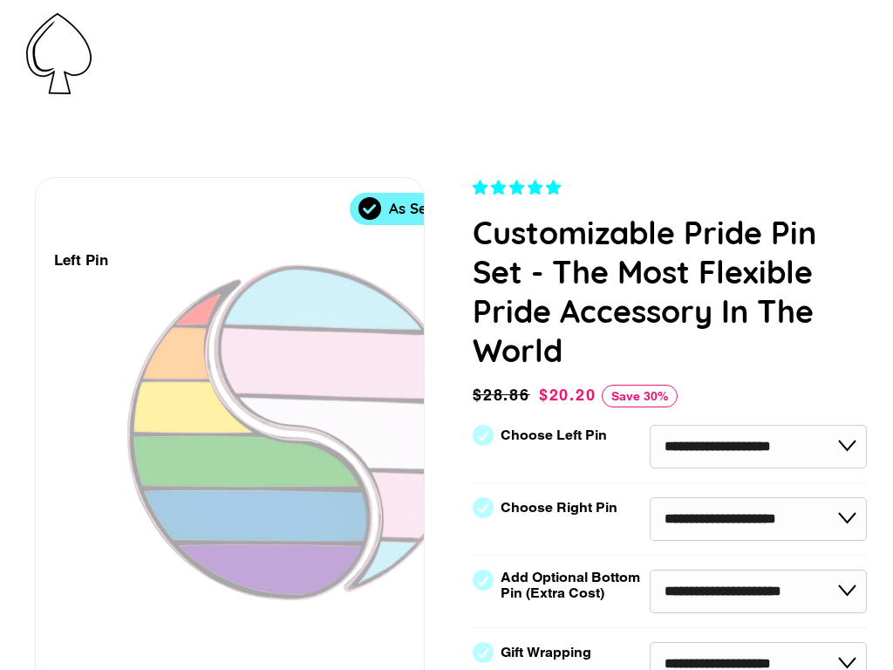  What do you see at coordinates (670, 291) in the screenshot?
I see `h1: Customizable Pride Pin Set - The Most Flexible Pride Accessory In The World` at bounding box center [670, 291].